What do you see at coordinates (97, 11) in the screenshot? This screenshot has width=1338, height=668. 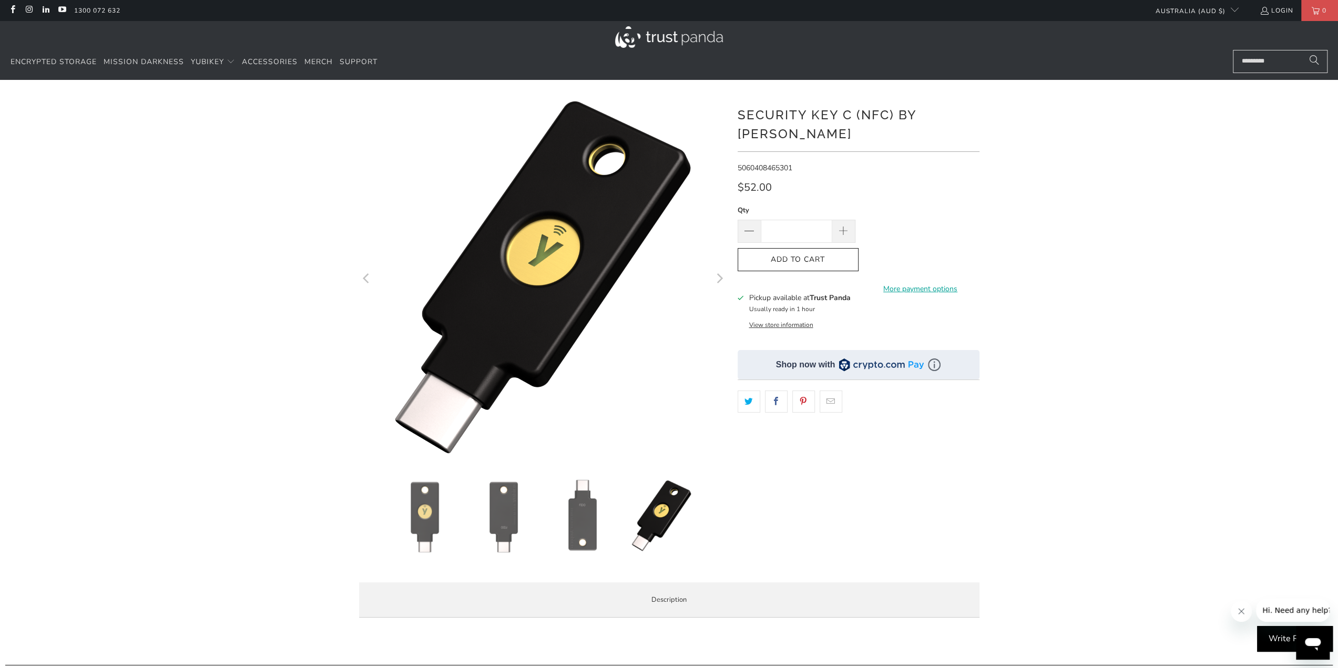 I see `a: 1300 072 632` at bounding box center [97, 11].